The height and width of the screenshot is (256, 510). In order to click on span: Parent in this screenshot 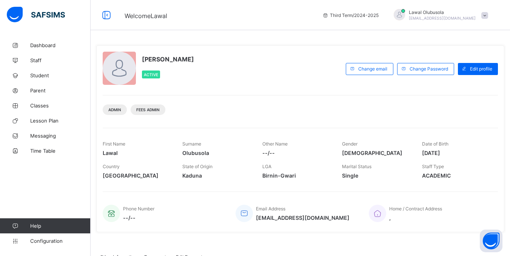, I will do `click(60, 91)`.